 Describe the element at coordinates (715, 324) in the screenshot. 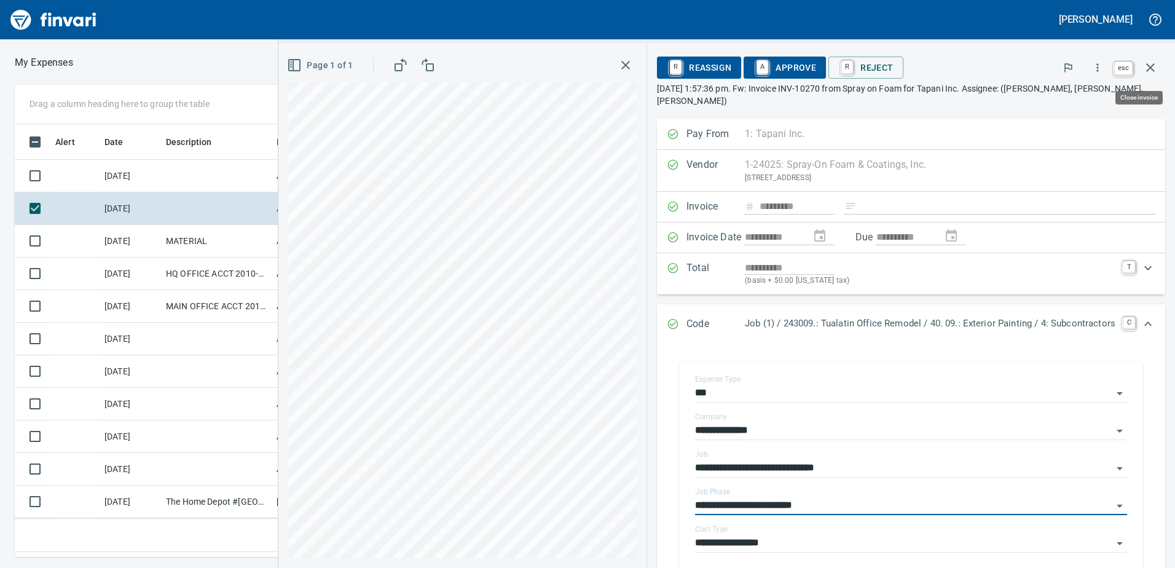

I see `p: Code` at that location.